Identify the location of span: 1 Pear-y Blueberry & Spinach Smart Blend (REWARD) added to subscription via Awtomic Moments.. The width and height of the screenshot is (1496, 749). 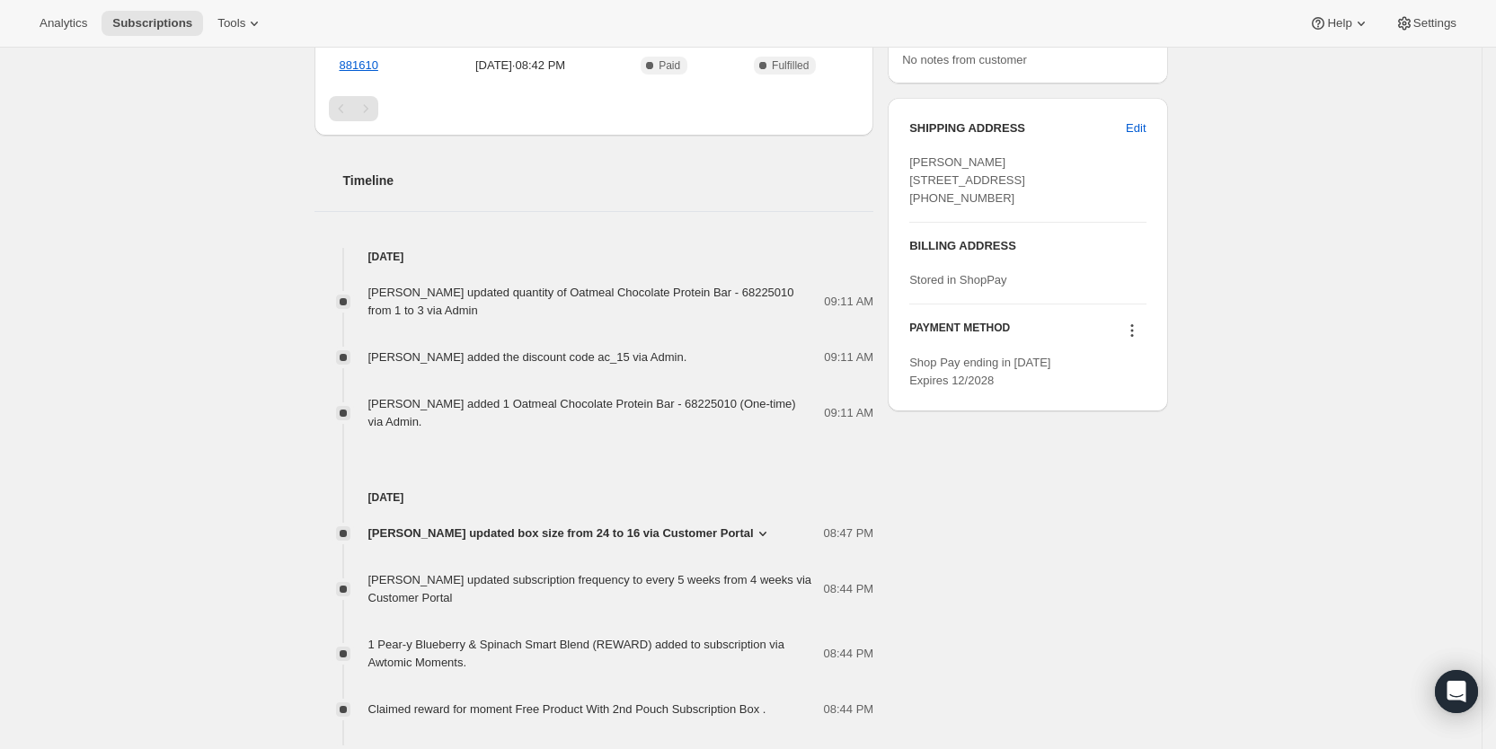
(576, 653).